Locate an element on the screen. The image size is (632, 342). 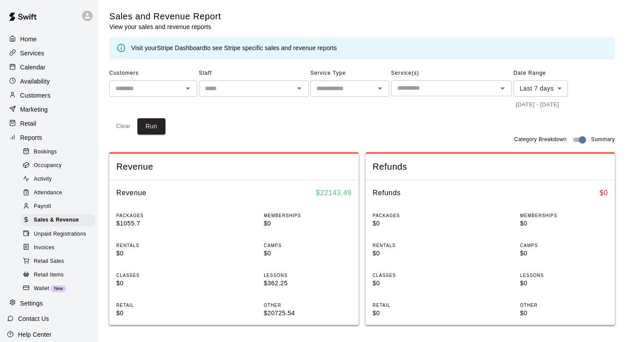
span: Attendance is located at coordinates (48, 193).